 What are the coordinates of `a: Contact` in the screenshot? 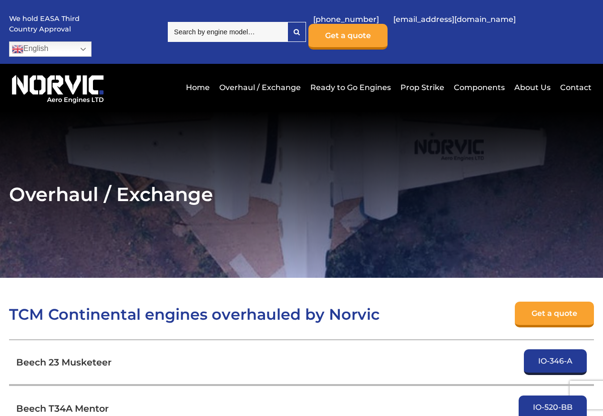 It's located at (574, 87).